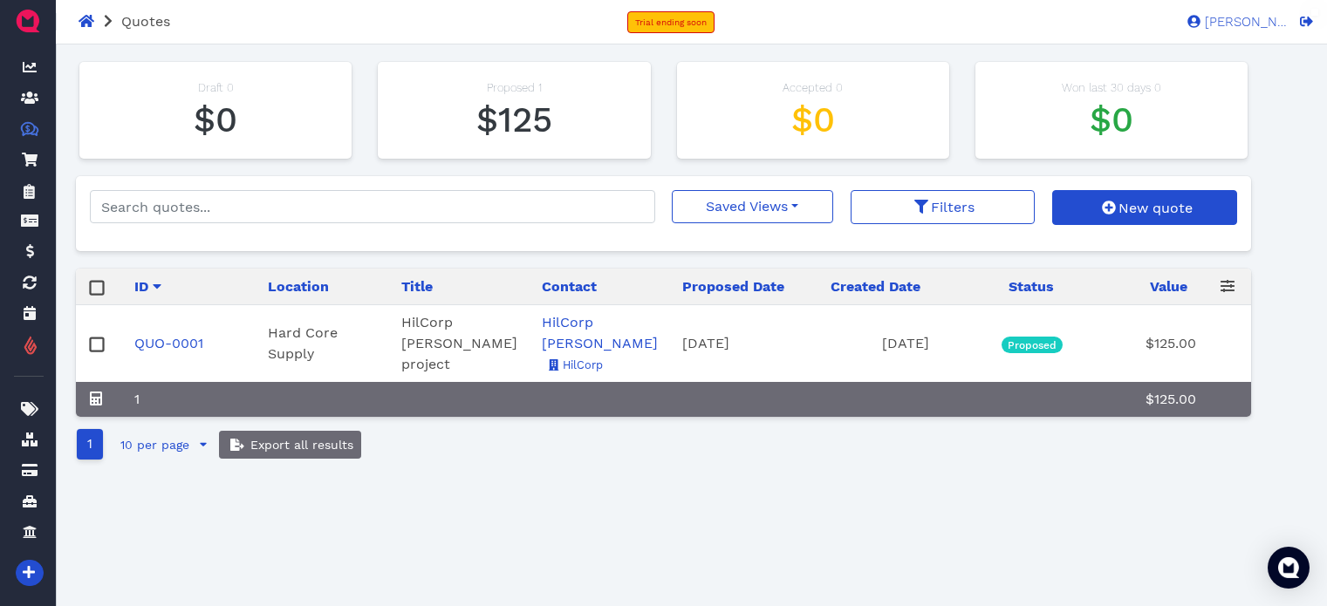  Describe the element at coordinates (168, 343) in the screenshot. I see `a: QUO-0001` at that location.